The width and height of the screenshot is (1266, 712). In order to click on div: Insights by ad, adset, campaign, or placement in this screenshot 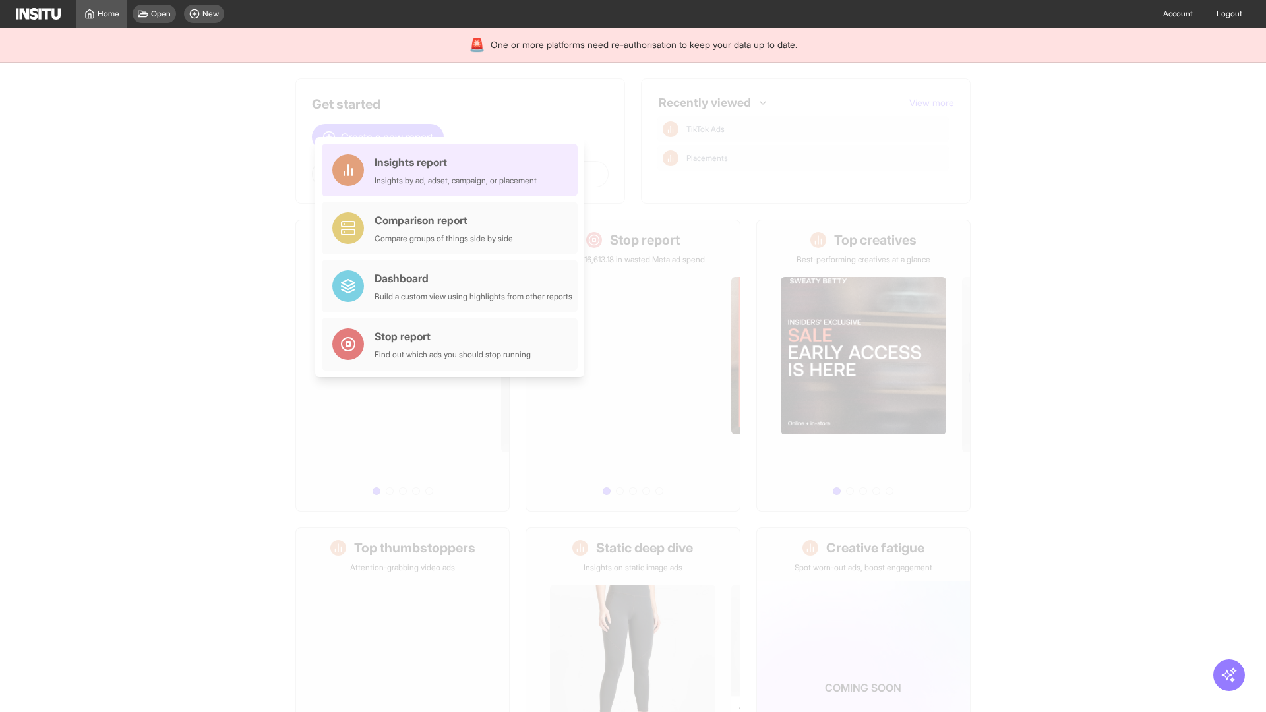, I will do `click(455, 181)`.